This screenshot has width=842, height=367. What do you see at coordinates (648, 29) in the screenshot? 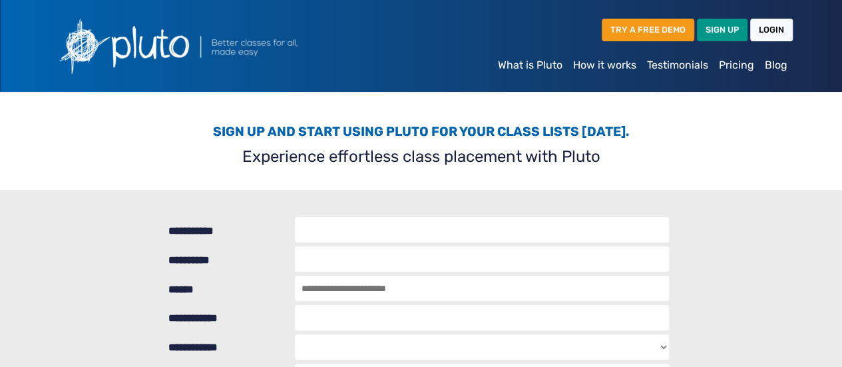
I see `a: TRY A FREE DEMO` at bounding box center [648, 29].